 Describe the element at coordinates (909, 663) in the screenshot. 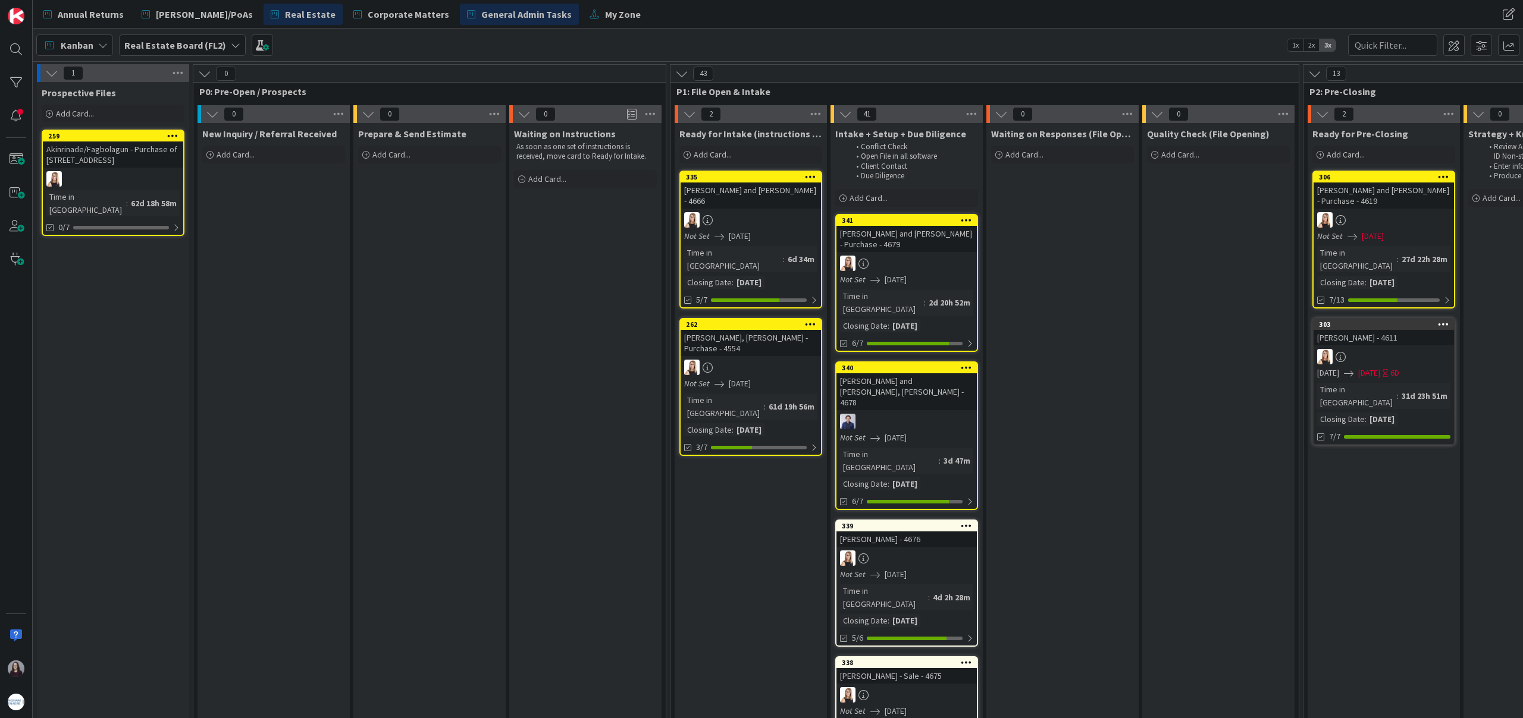

I see `div: 338` at that location.